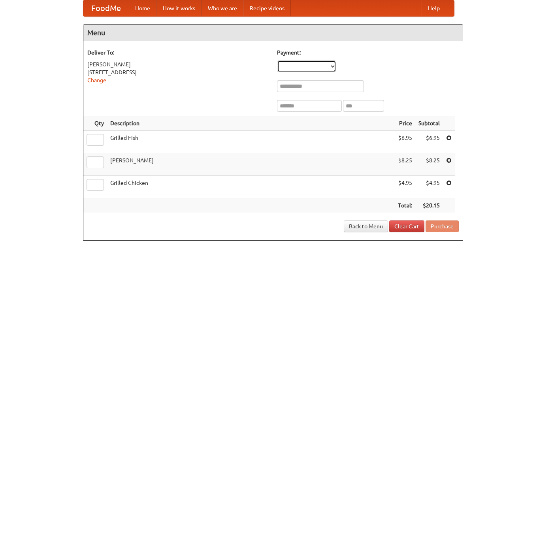  What do you see at coordinates (442, 226) in the screenshot?
I see `button: Purchase` at bounding box center [442, 226].